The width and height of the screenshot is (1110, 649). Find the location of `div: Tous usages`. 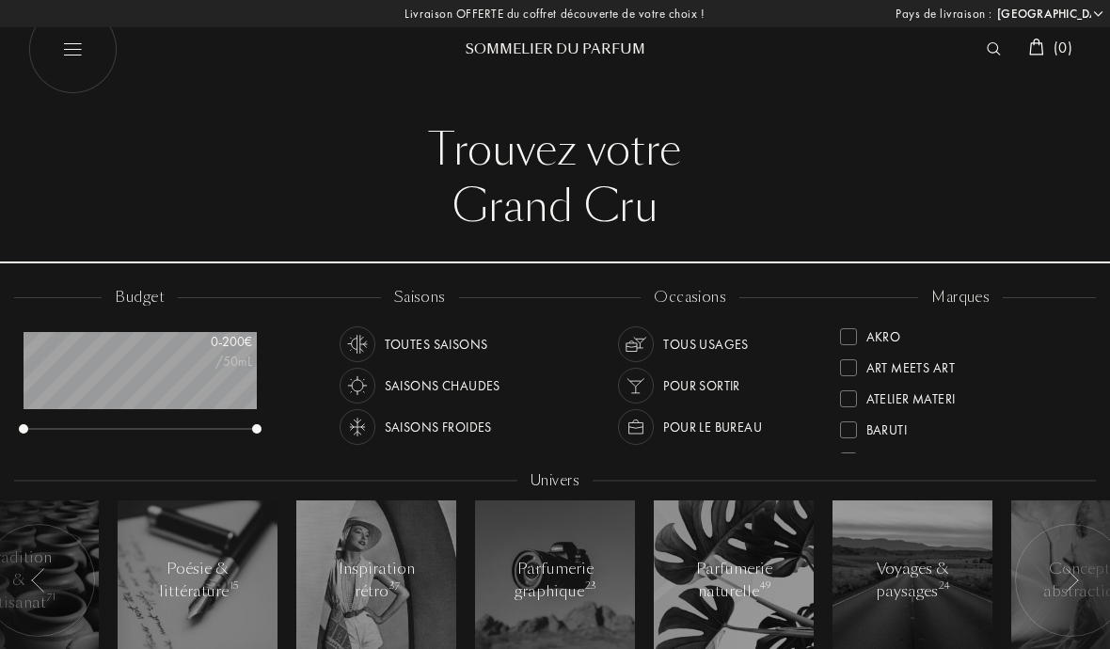

div: Tous usages is located at coordinates (706, 344).